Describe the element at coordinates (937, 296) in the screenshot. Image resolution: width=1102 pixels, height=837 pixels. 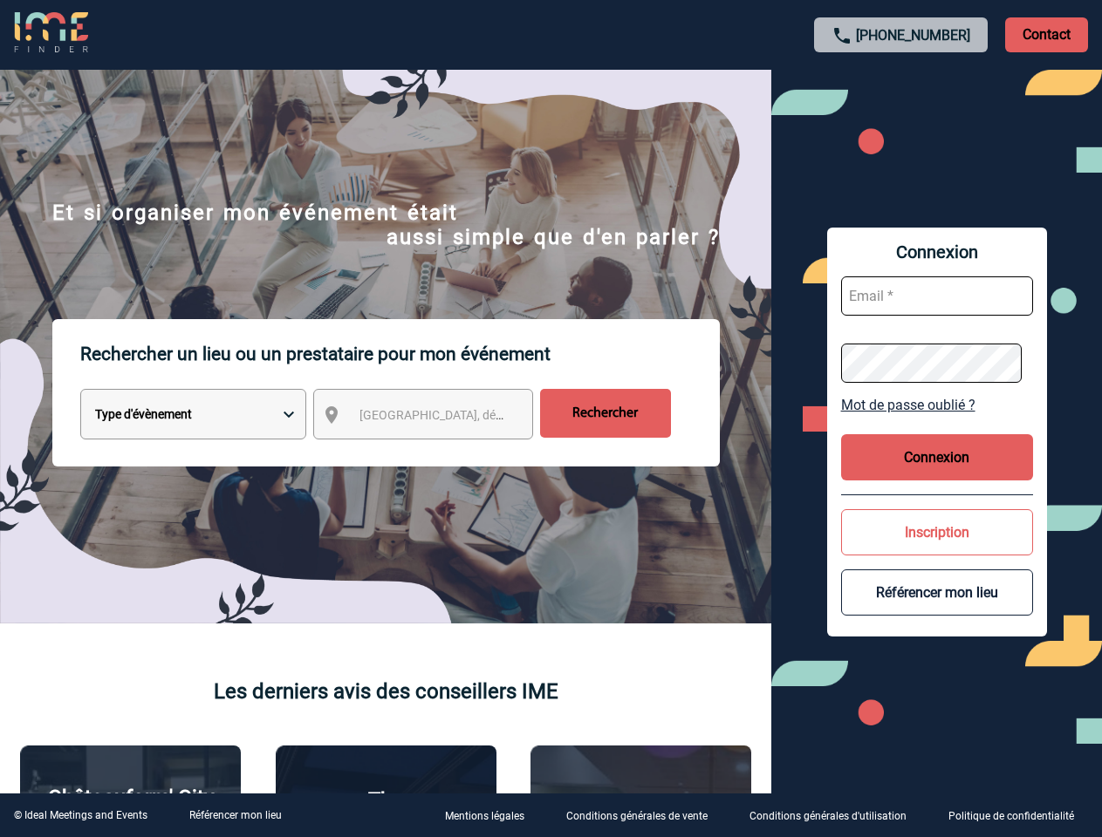
I see `input: Email *` at that location.